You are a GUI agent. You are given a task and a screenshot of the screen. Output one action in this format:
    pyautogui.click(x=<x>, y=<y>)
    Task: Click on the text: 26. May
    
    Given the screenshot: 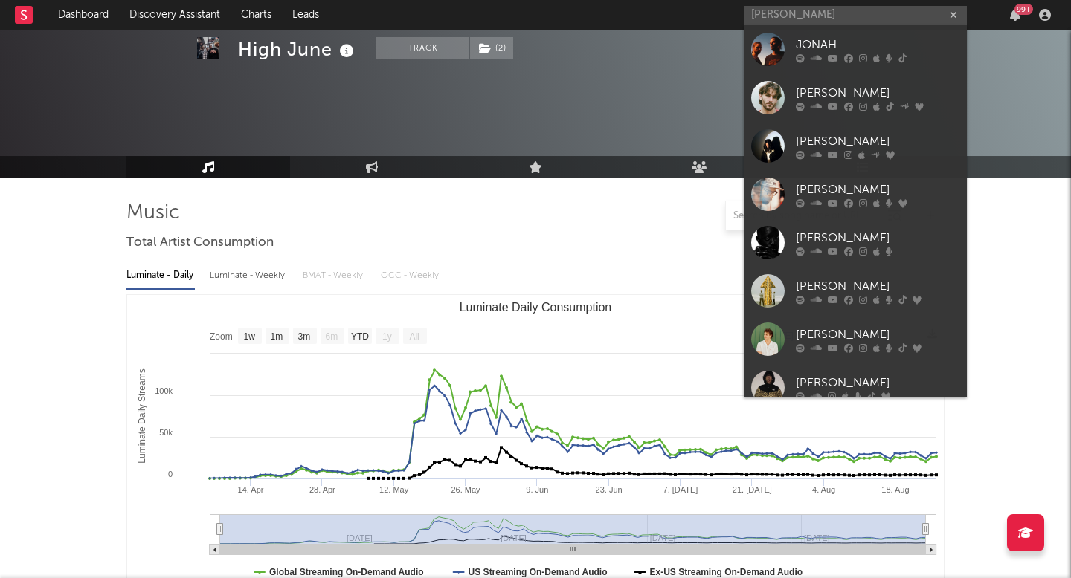 What is the action you would take?
    pyautogui.click(x=465, y=490)
    